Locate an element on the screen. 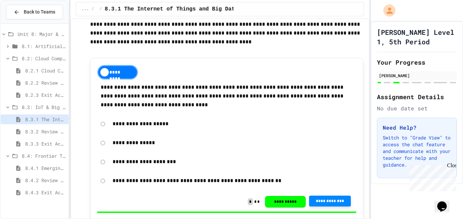 The width and height of the screenshot is (463, 219). span: Back to Teams is located at coordinates (39, 12).